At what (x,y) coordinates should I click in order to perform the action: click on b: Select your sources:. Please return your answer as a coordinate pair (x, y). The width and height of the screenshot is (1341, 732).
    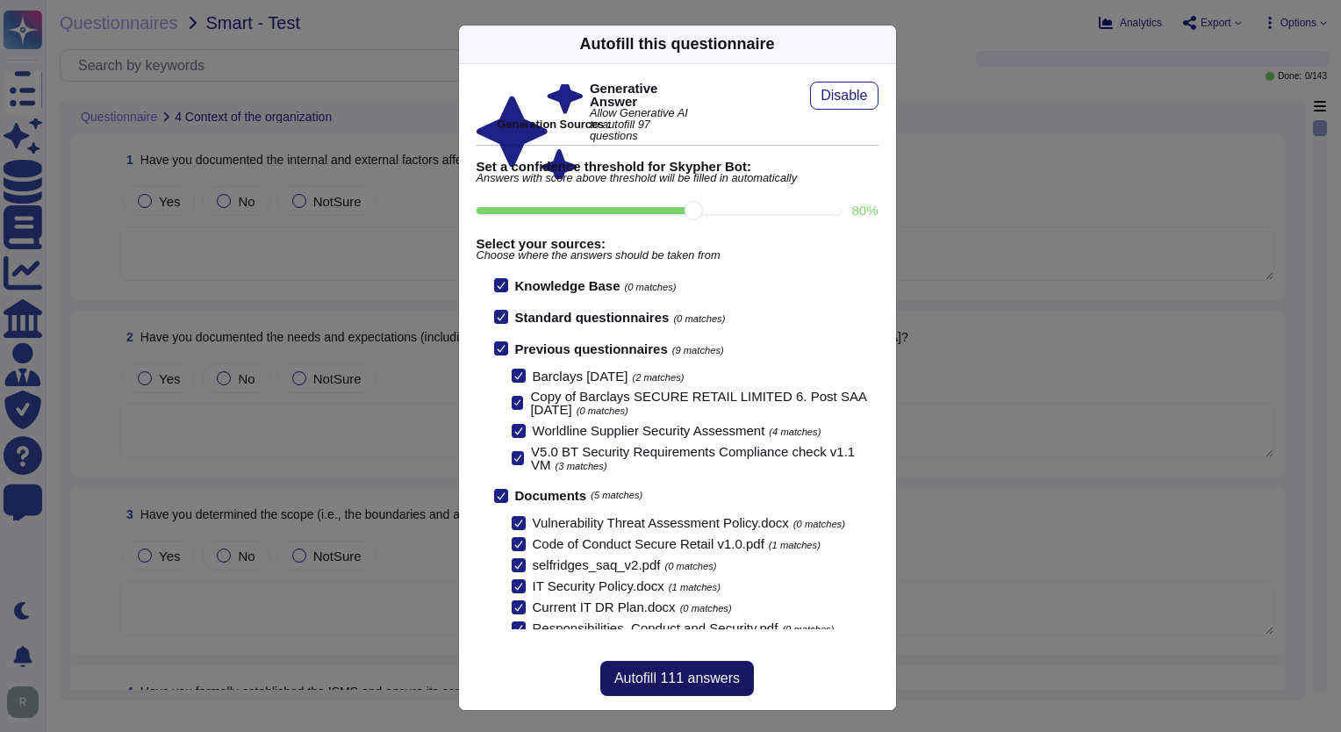
    Looking at the image, I should click on (677, 243).